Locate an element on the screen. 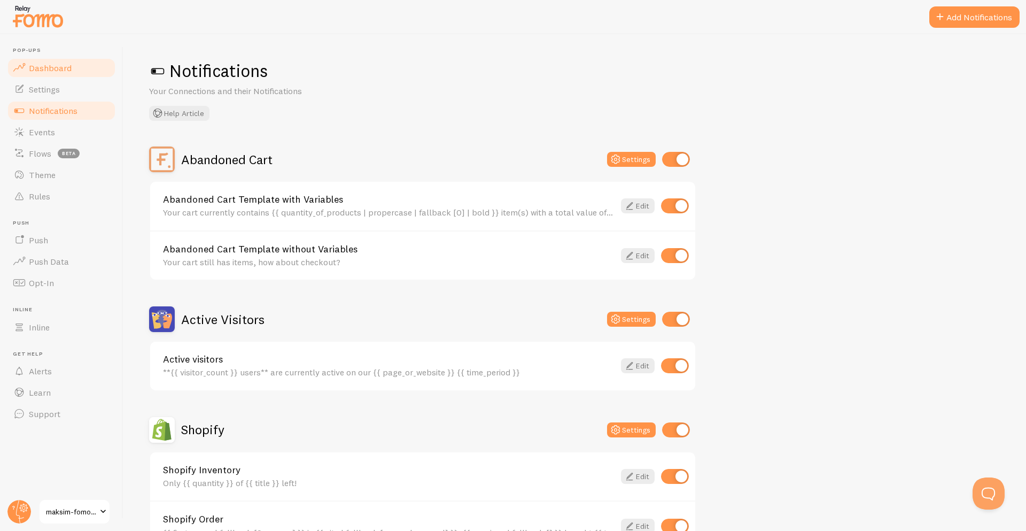 Image resolution: width=1026 pixels, height=531 pixels. a: Shopify Order is located at coordinates (389, 519).